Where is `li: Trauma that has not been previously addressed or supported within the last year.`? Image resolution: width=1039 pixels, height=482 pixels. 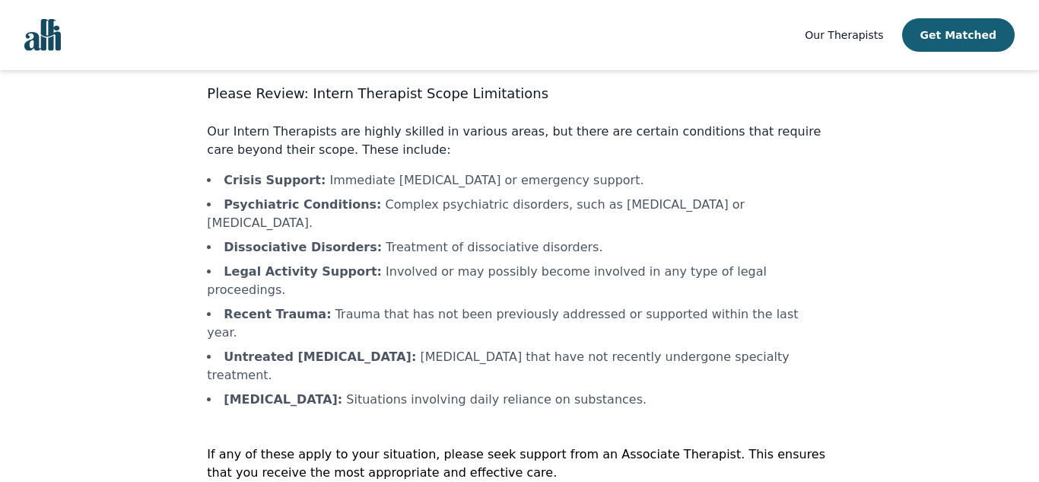 li: Trauma that has not been previously addressed or supported within the last year. is located at coordinates (519, 323).